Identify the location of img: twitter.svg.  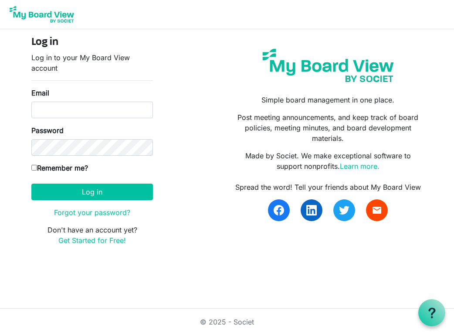
(344, 210).